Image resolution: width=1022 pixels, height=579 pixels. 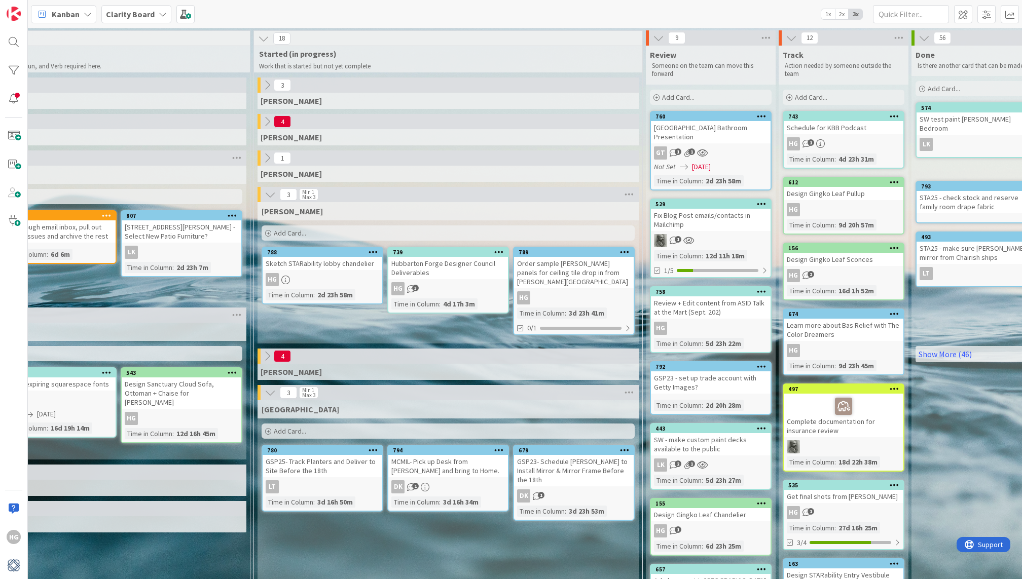 What do you see at coordinates (448, 268) in the screenshot?
I see `div: Hubbarton Forge Designer Council Deliverables` at bounding box center [448, 268].